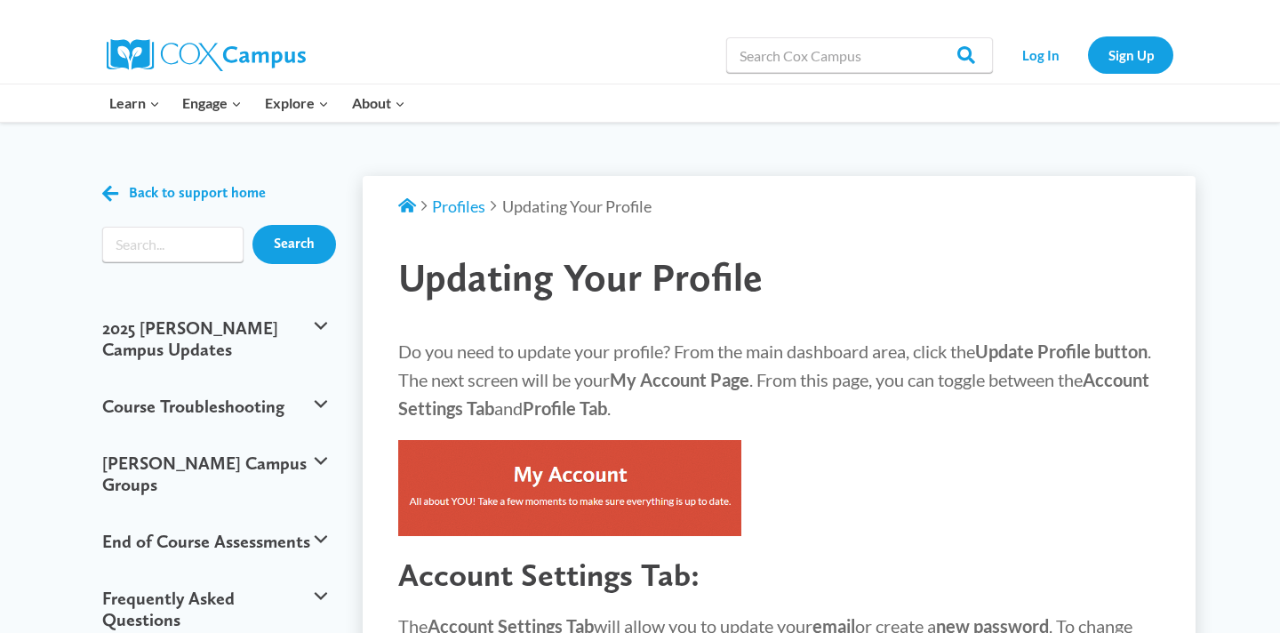  Describe the element at coordinates (1087, 54) in the screenshot. I see `nav: Secondary Navigation` at that location.